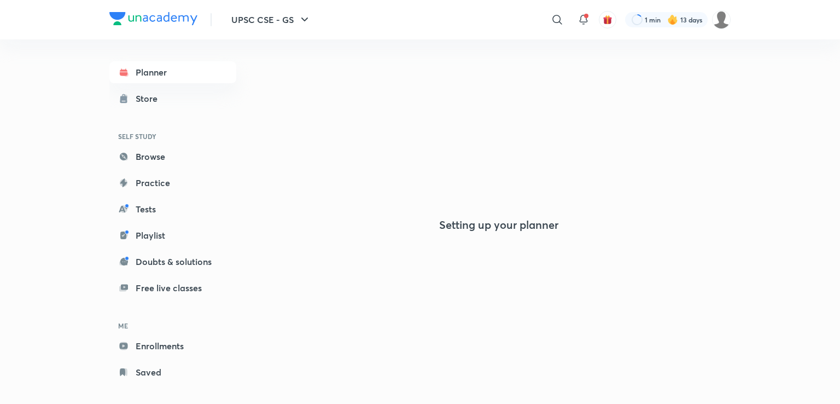  What do you see at coordinates (673, 20) in the screenshot?
I see `img: streak` at bounding box center [673, 20].